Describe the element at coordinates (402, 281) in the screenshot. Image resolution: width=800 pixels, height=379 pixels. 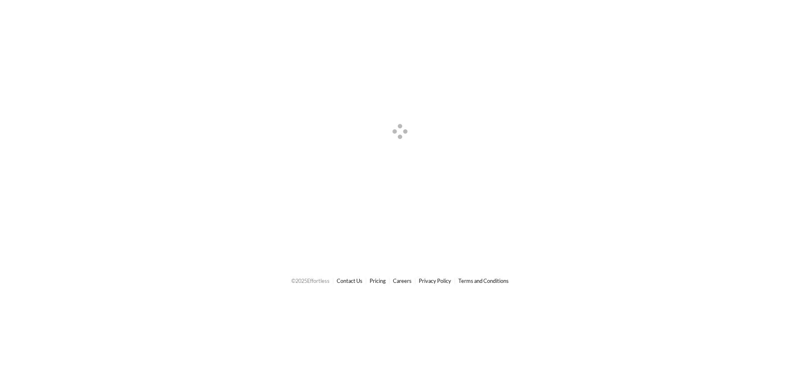
I see `a: Careers` at that location.